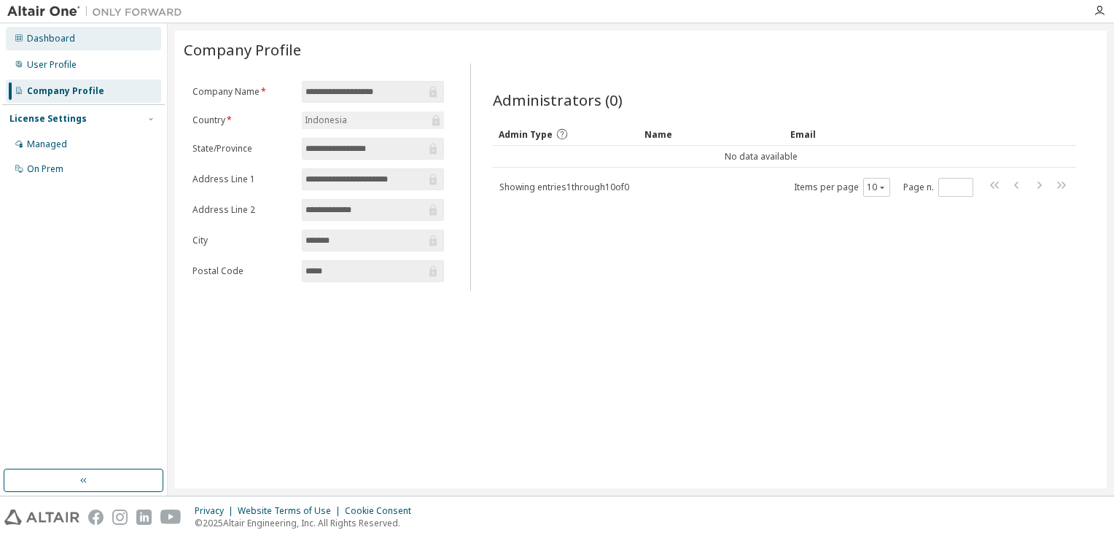 The image size is (1114, 538). I want to click on label: Company Name, so click(243, 92).